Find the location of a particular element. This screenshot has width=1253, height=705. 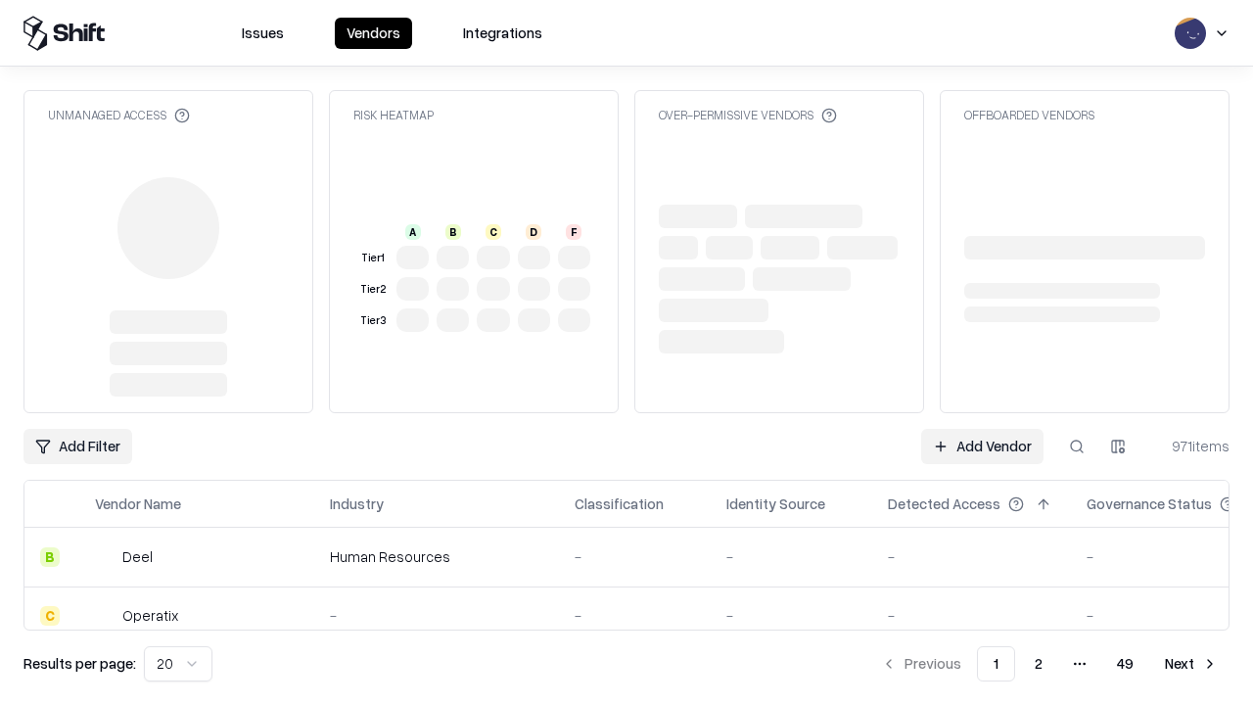

div: A is located at coordinates (413, 232).